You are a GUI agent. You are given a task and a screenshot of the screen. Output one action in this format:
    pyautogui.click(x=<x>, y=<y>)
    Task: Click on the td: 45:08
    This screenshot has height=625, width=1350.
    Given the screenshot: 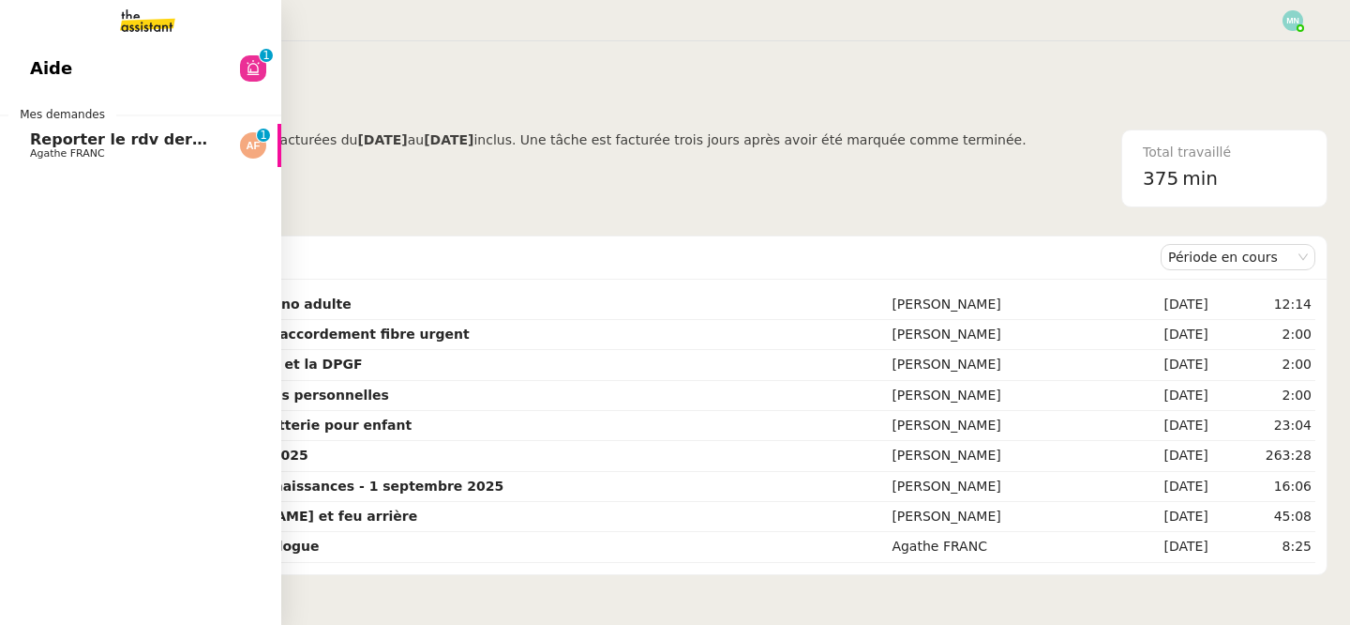 What is the action you would take?
    pyautogui.click(x=1264, y=517)
    